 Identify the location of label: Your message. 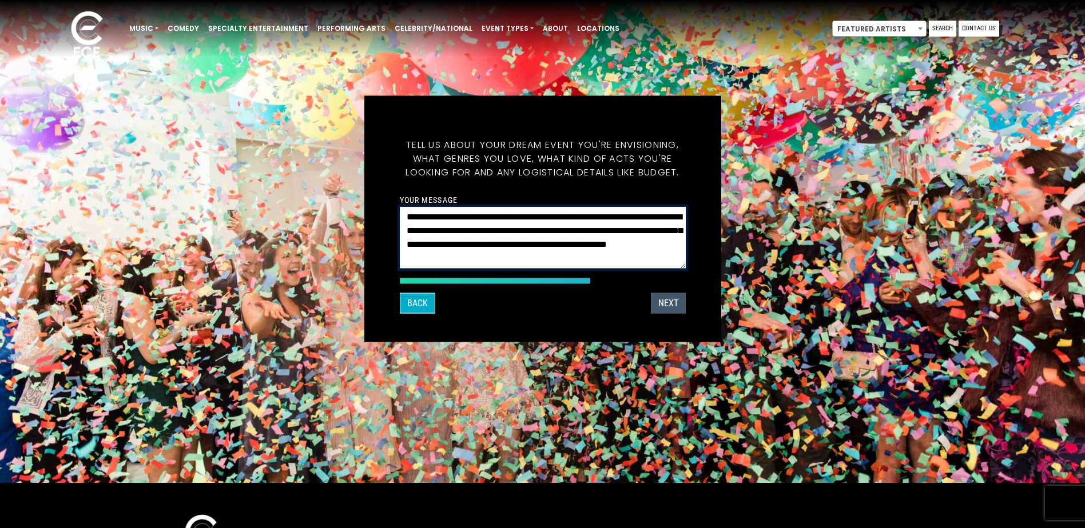
(428, 200).